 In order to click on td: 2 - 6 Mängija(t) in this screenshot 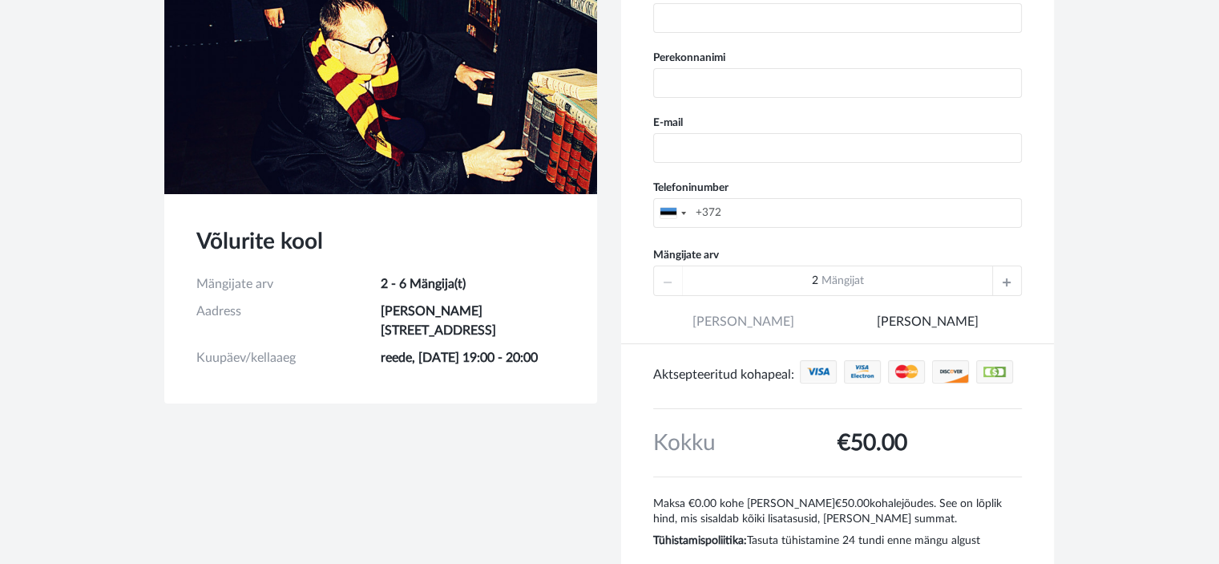, I will do `click(473, 284)`.